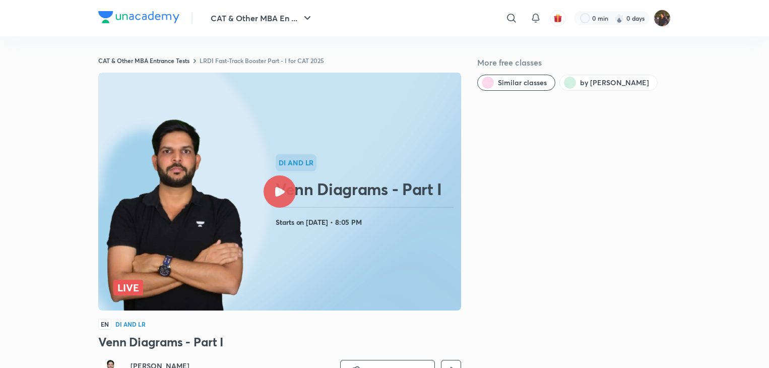 Image resolution: width=769 pixels, height=368 pixels. Describe the element at coordinates (280, 341) in the screenshot. I see `h3: Venn Diagrams - Part I` at that location.